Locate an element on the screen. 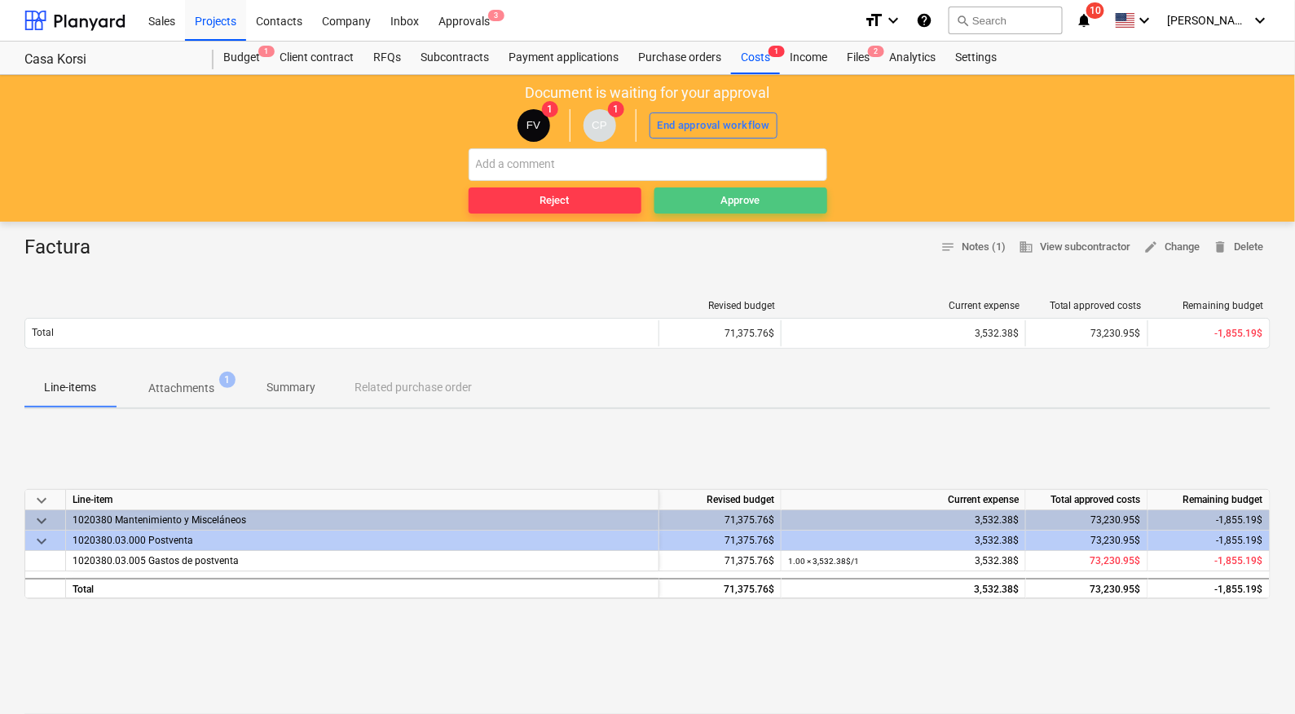 The height and width of the screenshot is (714, 1295). span: delete is located at coordinates (1221, 247).